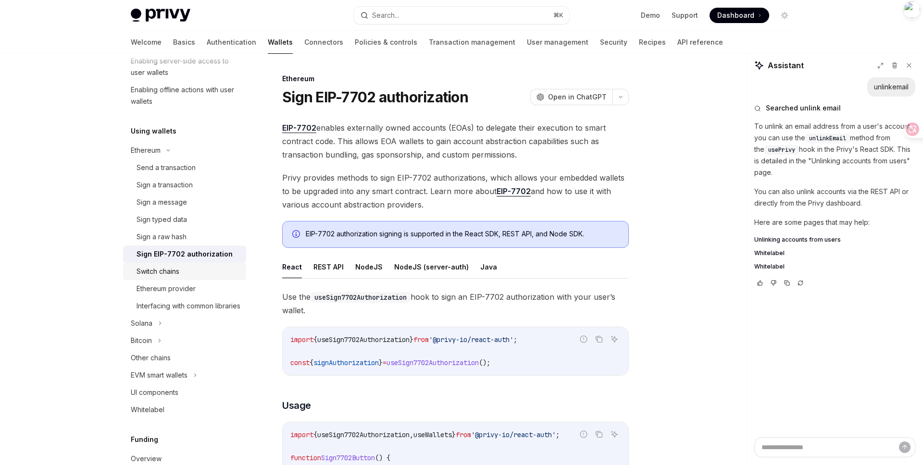 The height and width of the screenshot is (465, 923). I want to click on button: NodeJS (server-auth), so click(431, 267).